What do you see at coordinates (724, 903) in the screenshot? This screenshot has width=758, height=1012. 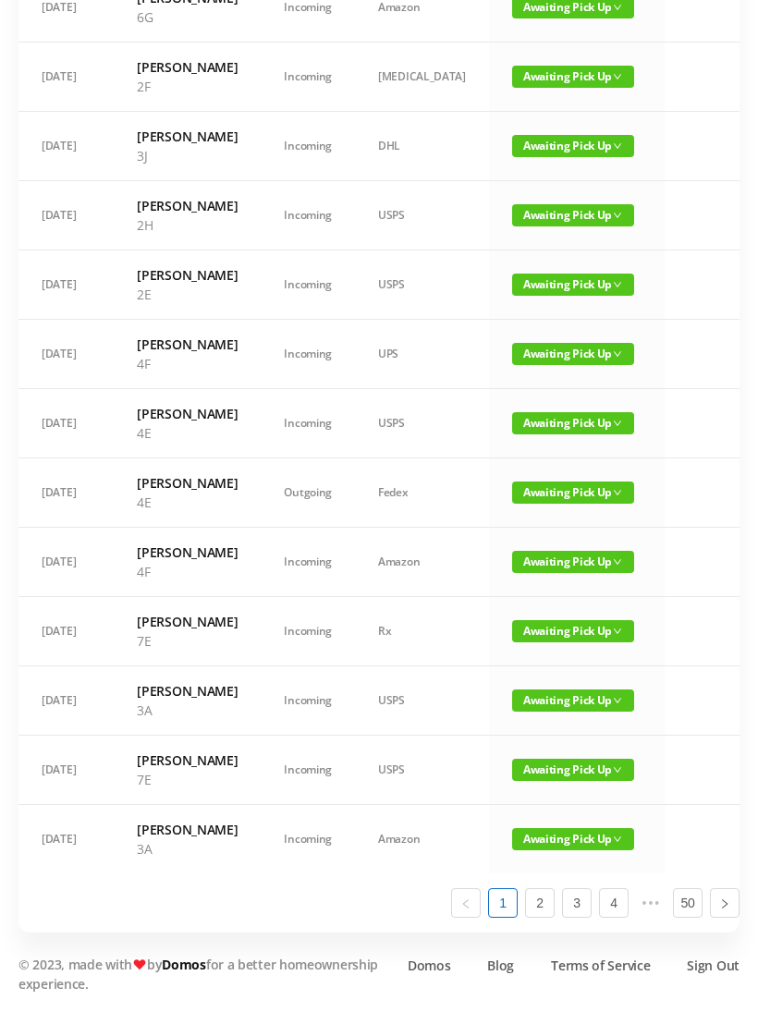 I see `li: Next Page` at bounding box center [724, 903].